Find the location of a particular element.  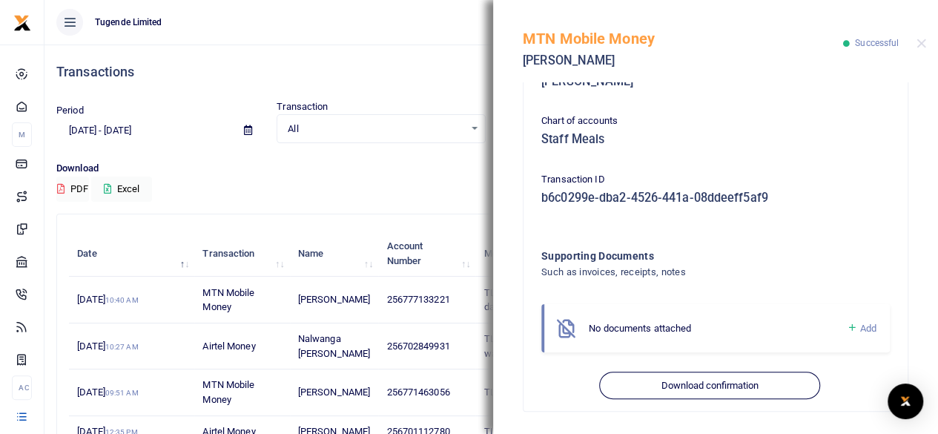

small: 09:51 AM is located at coordinates (122, 392).